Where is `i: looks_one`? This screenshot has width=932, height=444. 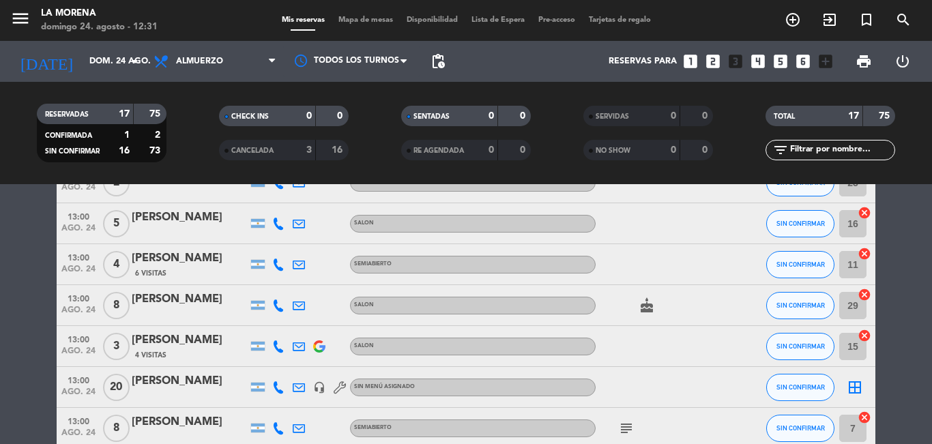
i: looks_one is located at coordinates (691, 61).